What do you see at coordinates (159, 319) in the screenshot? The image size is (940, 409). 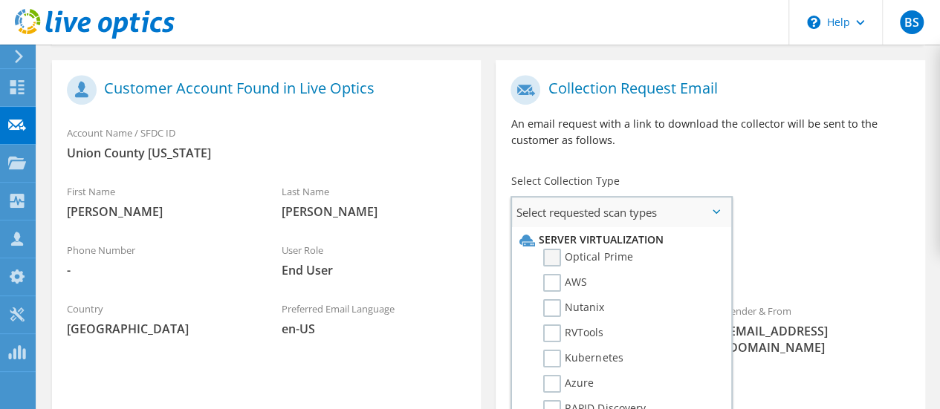 I see `div: Country` at bounding box center [159, 319].